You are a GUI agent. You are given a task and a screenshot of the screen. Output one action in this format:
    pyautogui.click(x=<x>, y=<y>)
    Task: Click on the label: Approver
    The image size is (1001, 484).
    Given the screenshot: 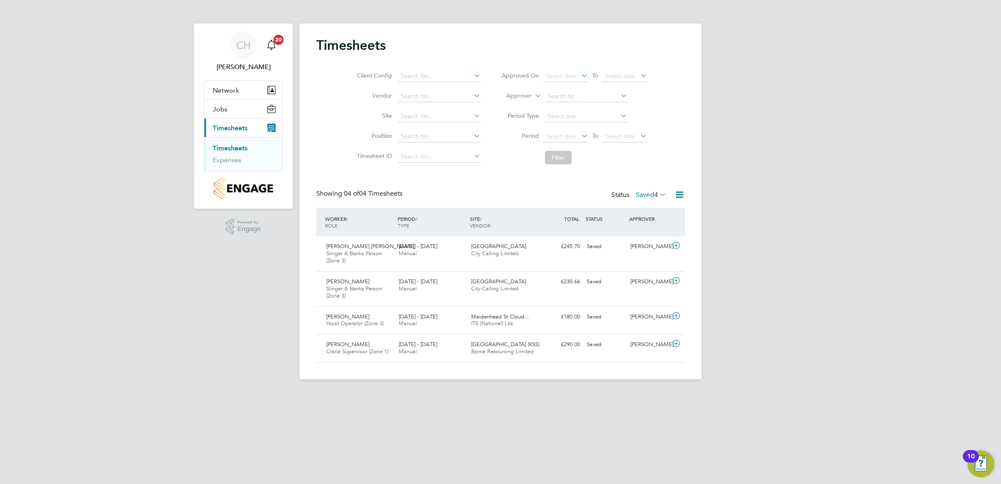 What is the action you would take?
    pyautogui.click(x=513, y=96)
    